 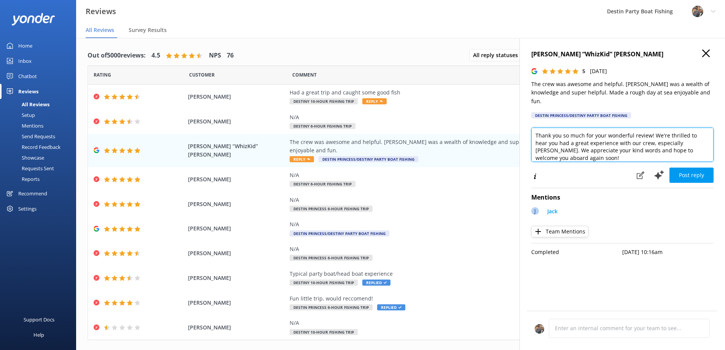 I want to click on div: Reviews, so click(x=28, y=91).